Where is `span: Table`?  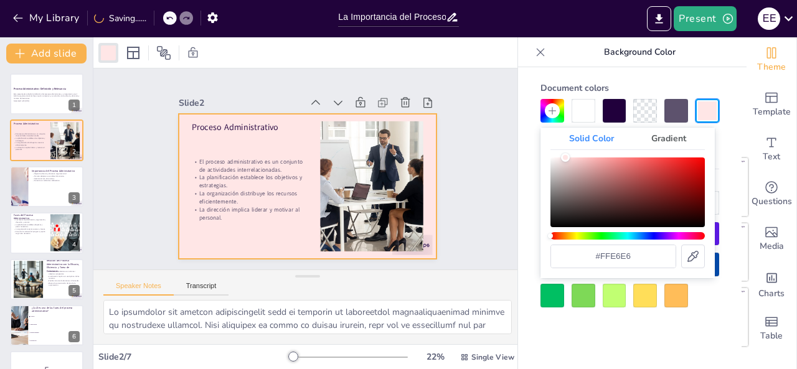 span: Table is located at coordinates (772, 336).